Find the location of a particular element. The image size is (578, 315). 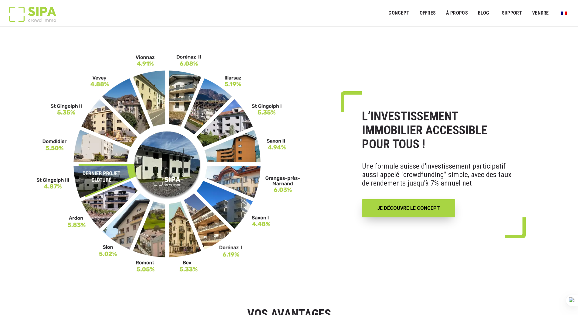

a: OFFRES is located at coordinates (428, 13).